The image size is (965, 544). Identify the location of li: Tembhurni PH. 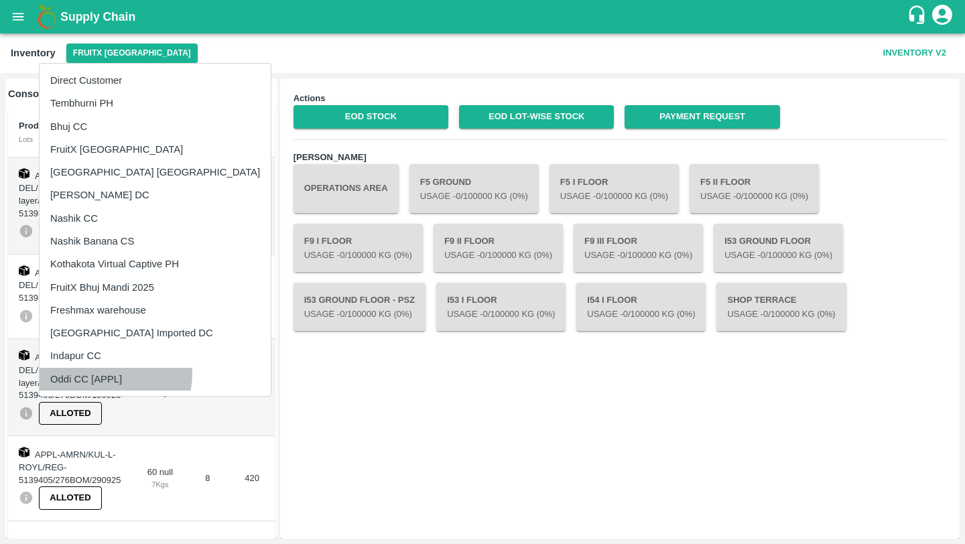
(155, 103).